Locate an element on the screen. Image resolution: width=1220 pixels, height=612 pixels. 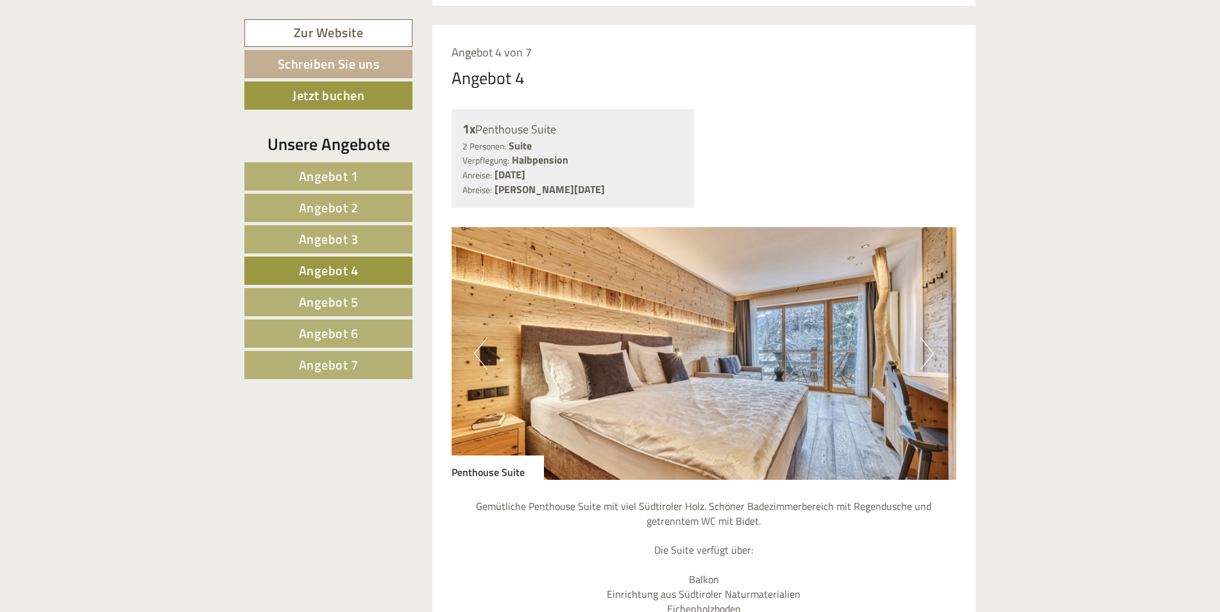
a: Jetzt buchen is located at coordinates (328, 96).